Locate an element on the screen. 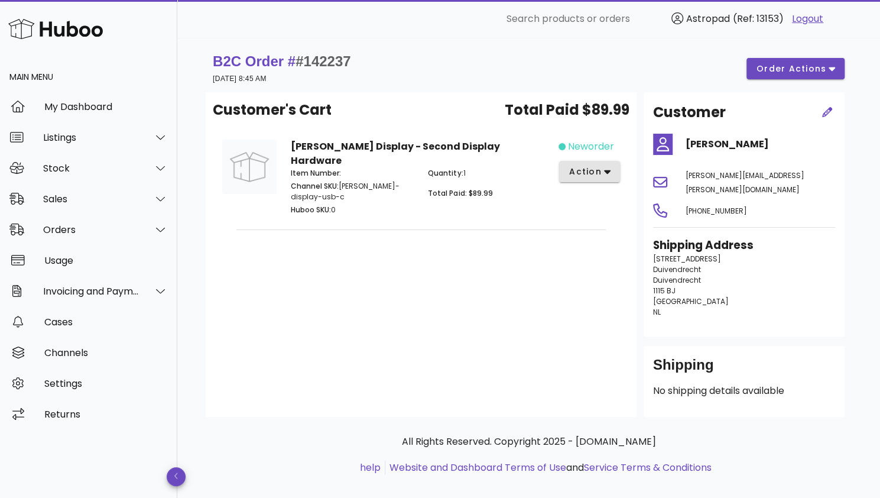 The height and width of the screenshot is (498, 880). span: Channel SKU: is located at coordinates (314, 186).